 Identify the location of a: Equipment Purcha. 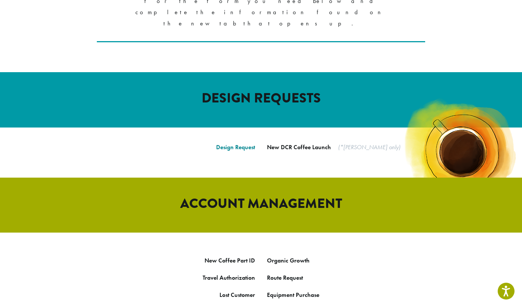
(290, 294).